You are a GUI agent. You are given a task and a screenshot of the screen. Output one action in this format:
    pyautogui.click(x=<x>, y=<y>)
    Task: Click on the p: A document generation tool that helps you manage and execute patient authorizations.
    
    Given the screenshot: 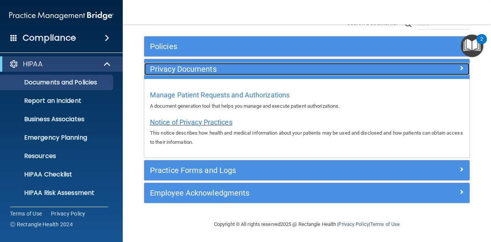 What is the action you would take?
    pyautogui.click(x=307, y=106)
    